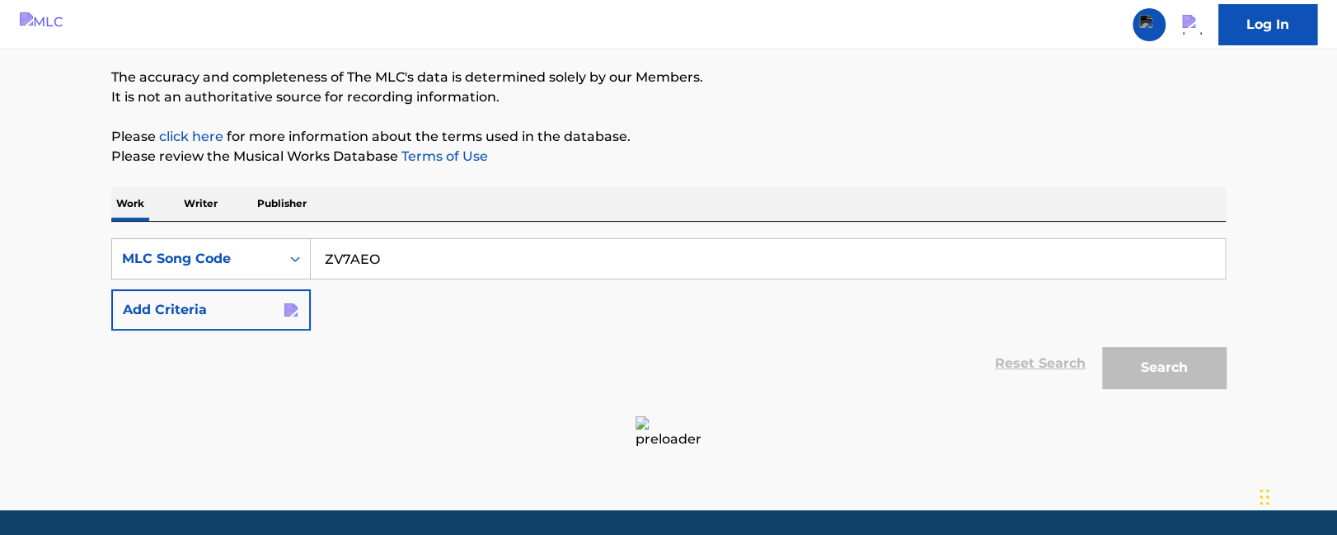  What do you see at coordinates (1149, 25) in the screenshot?
I see `img: search` at bounding box center [1149, 25].